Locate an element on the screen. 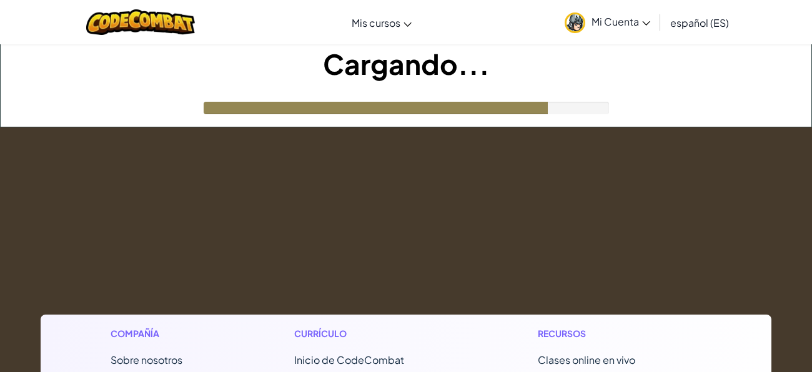 This screenshot has height=372, width=812. img: Logotipo de CodeCombat is located at coordinates (141, 22).